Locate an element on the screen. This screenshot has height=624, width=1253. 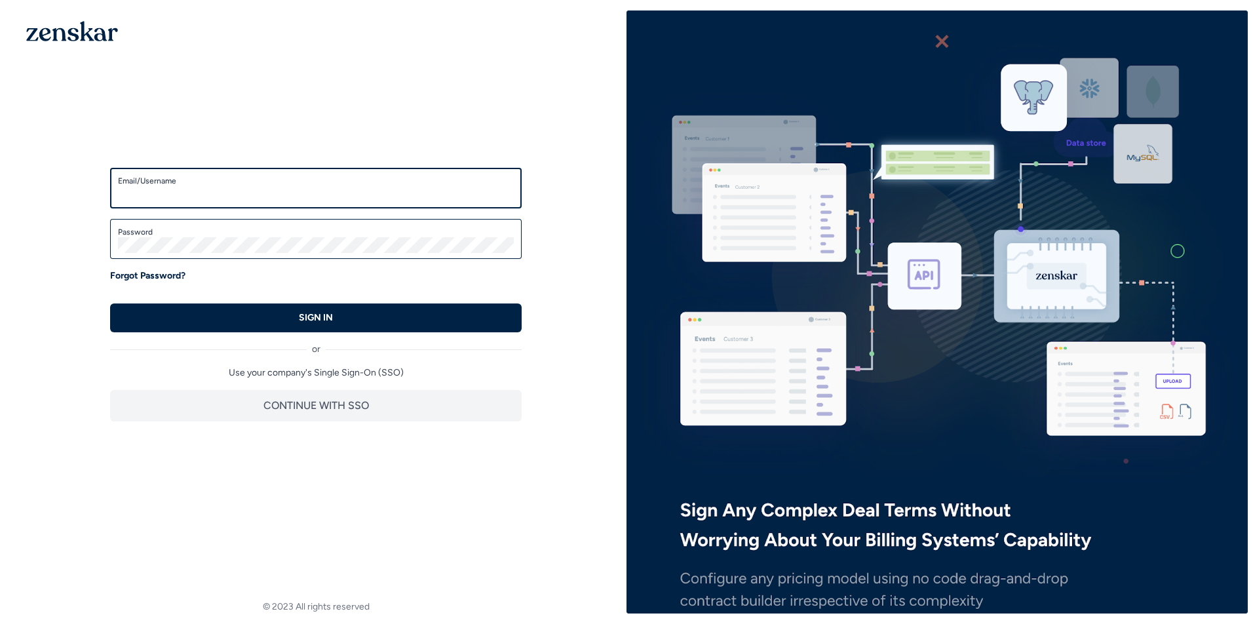
label: Password is located at coordinates (316, 232).